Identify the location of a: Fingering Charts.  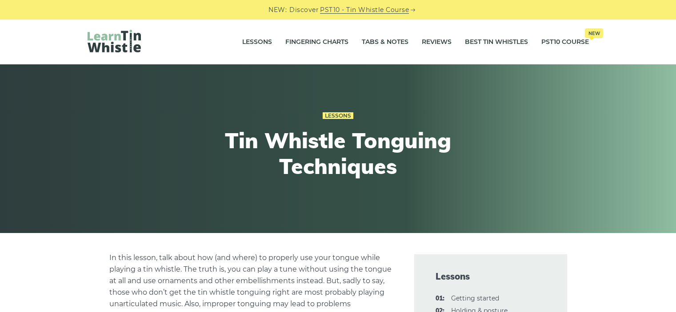
(317, 42).